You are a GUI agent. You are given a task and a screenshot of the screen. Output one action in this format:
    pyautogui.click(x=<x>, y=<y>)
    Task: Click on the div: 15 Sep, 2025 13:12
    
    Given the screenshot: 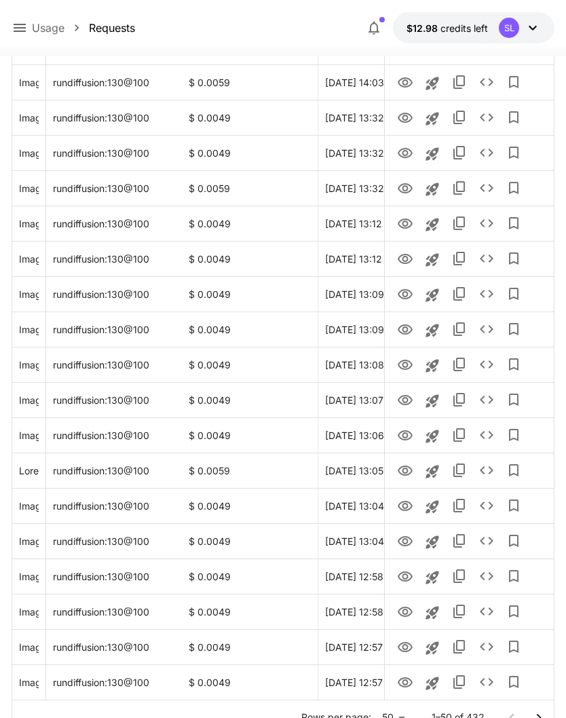 What is the action you would take?
    pyautogui.click(x=386, y=224)
    